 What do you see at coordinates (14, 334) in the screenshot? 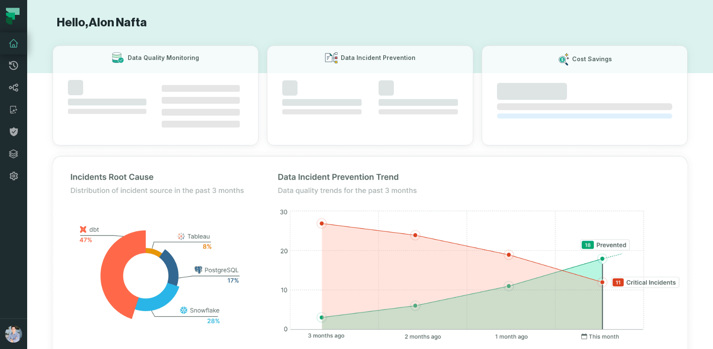
I see `img: avatar of Alon Nafta` at bounding box center [14, 334].